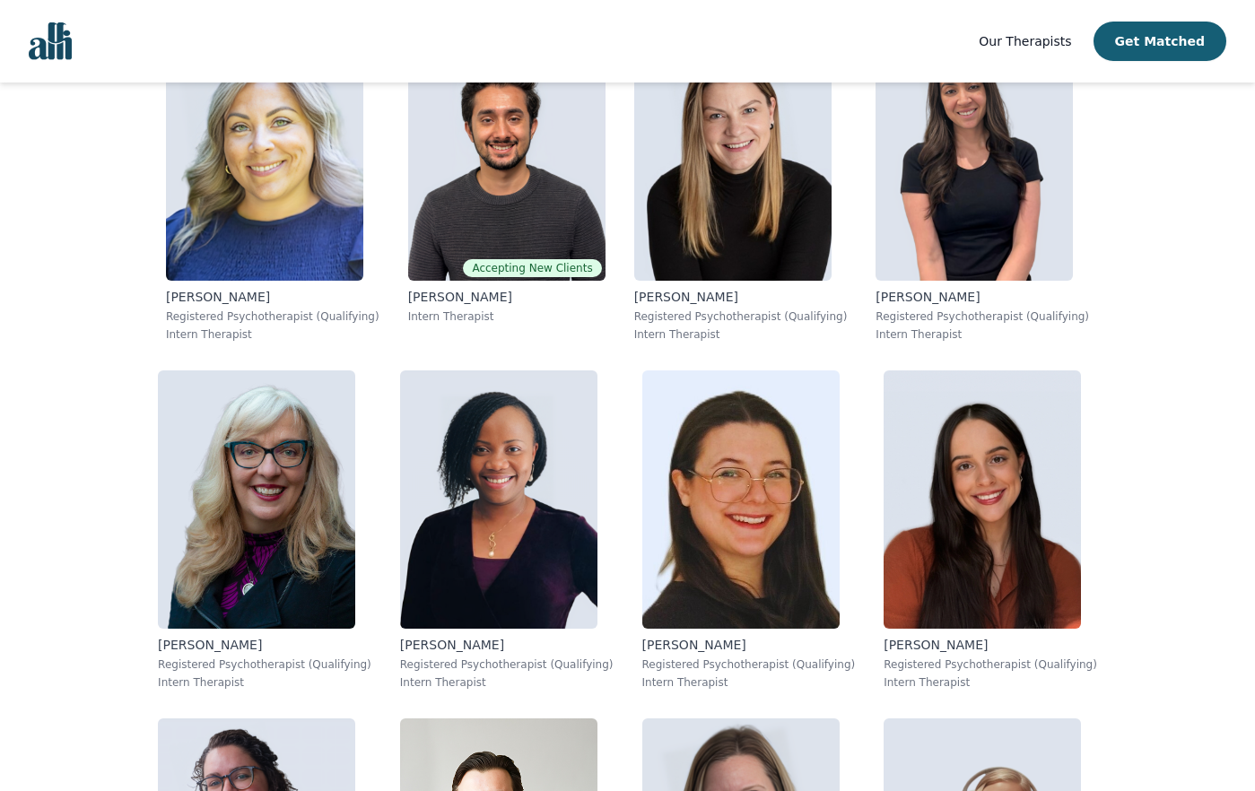 The image size is (1255, 791). I want to click on img: Melissa_Klassen, so click(265, 152).